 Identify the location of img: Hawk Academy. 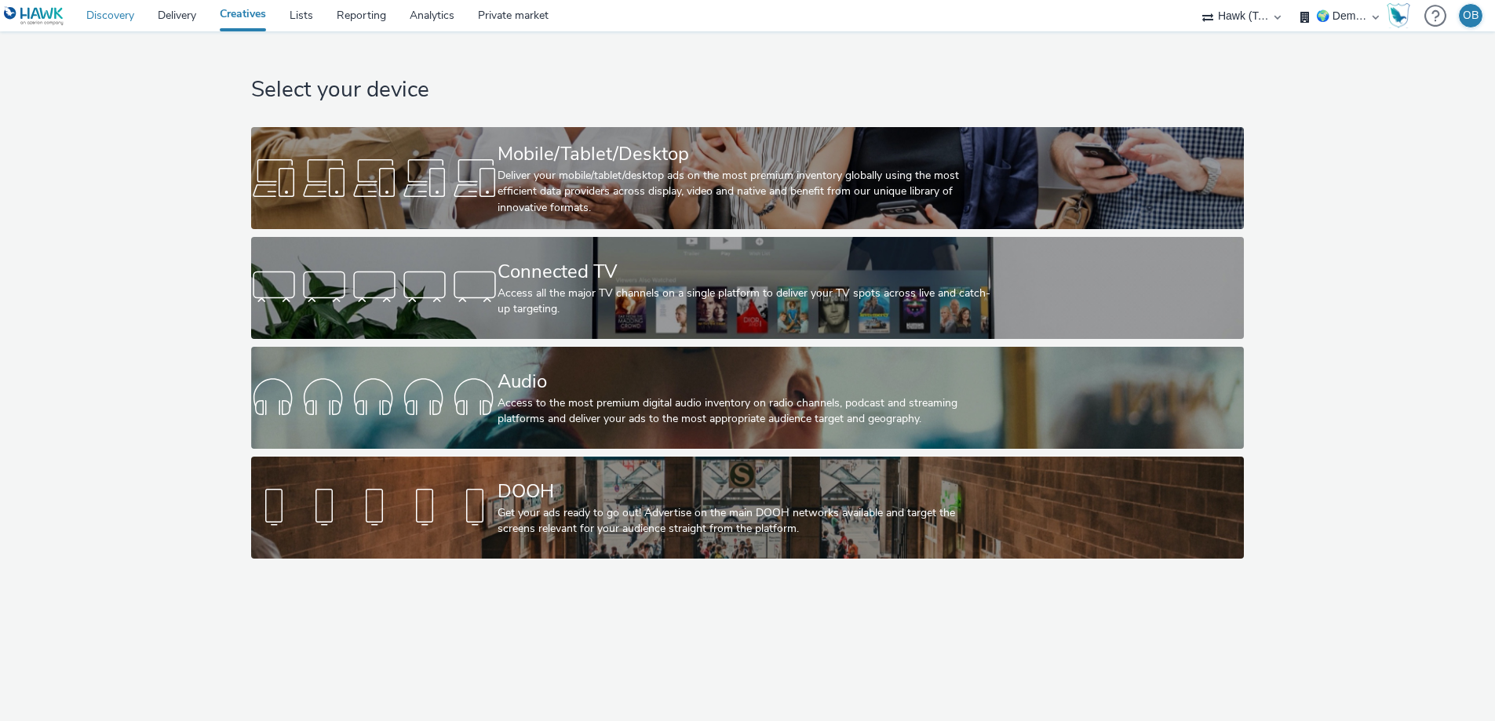
(1398, 16).